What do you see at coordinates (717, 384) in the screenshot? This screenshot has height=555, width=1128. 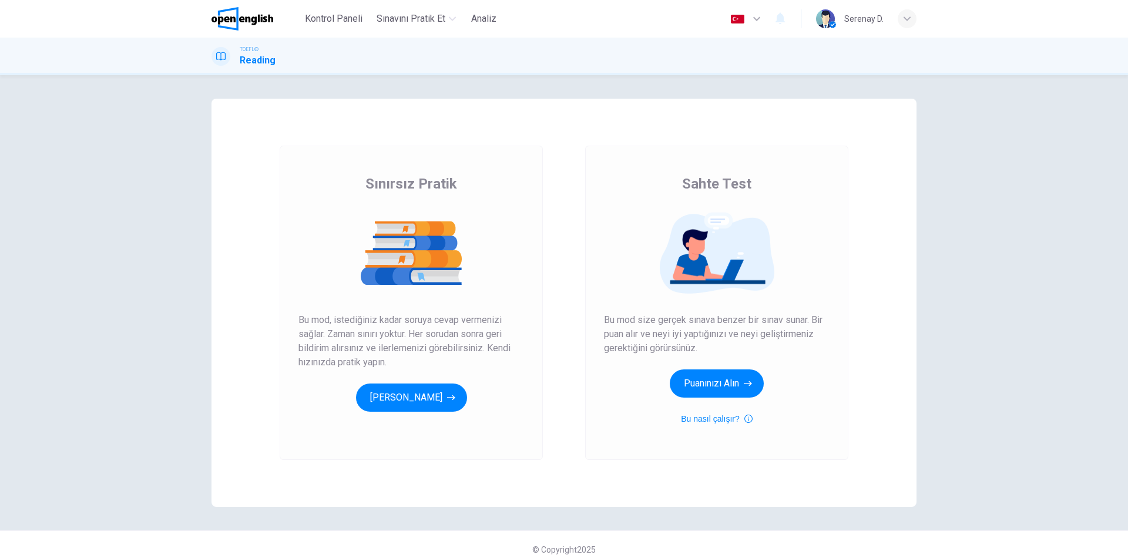 I see `button: Puanınızı Alın` at bounding box center [717, 384].